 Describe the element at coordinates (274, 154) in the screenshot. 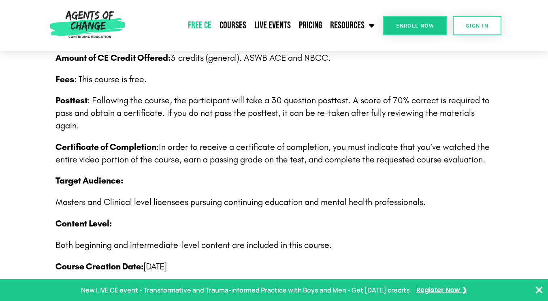

I see `p: In order to receive a certificate of completion, you must indicate that you’ve watched the entire...` at that location.